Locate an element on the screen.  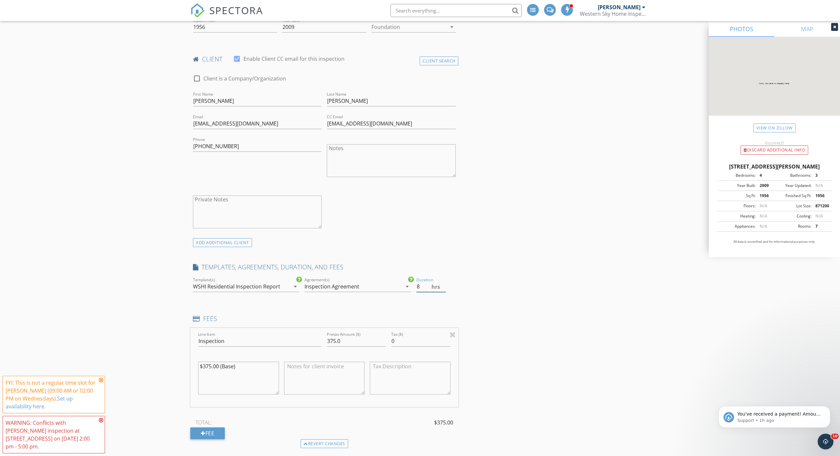
input: Search everything... is located at coordinates (456, 11).